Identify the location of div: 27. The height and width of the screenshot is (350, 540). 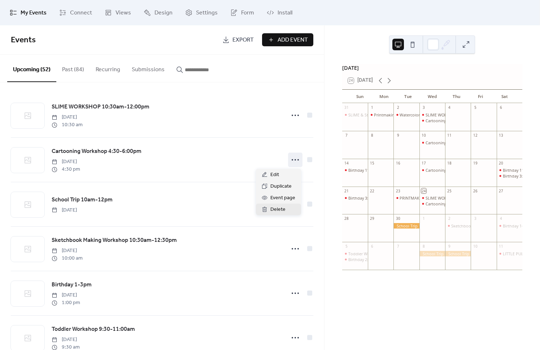
(501, 191).